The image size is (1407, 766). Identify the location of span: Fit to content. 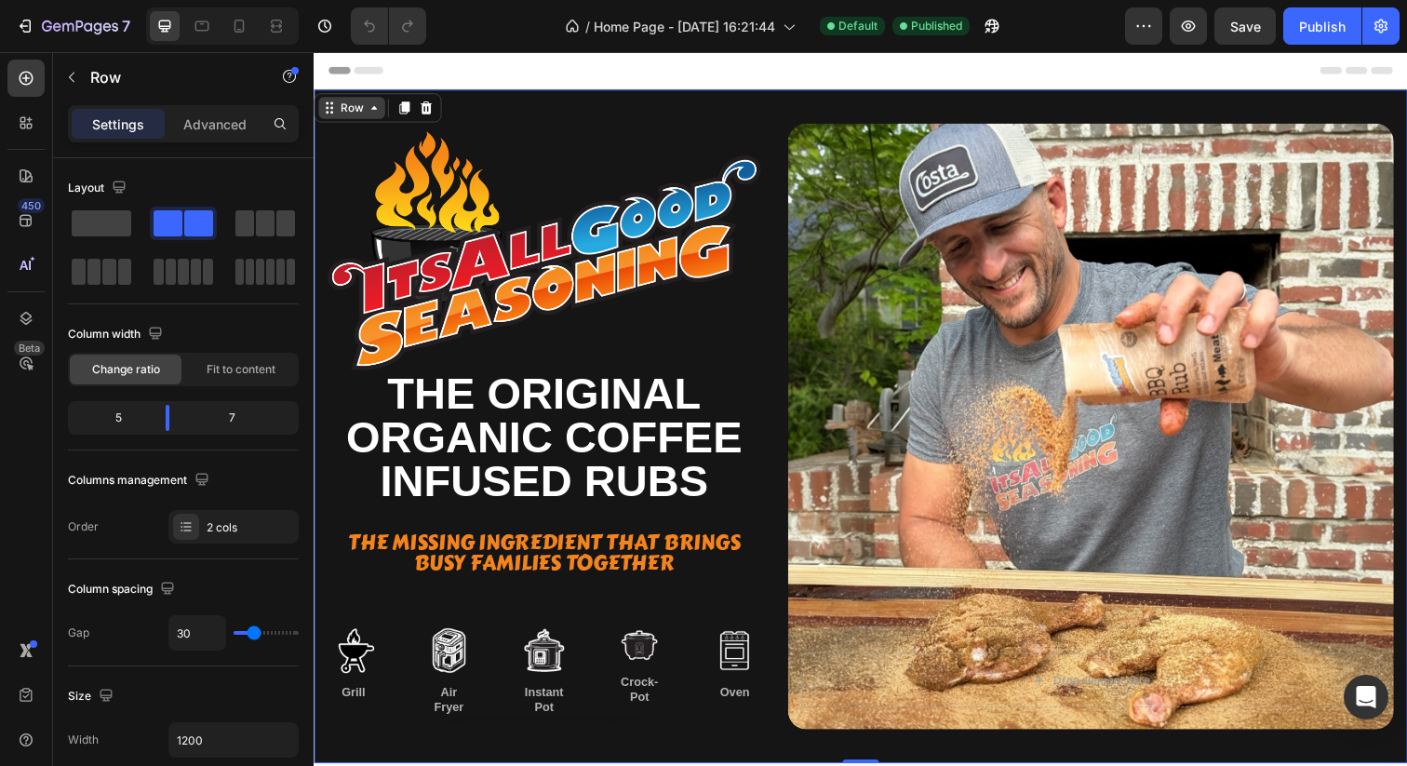
(241, 369).